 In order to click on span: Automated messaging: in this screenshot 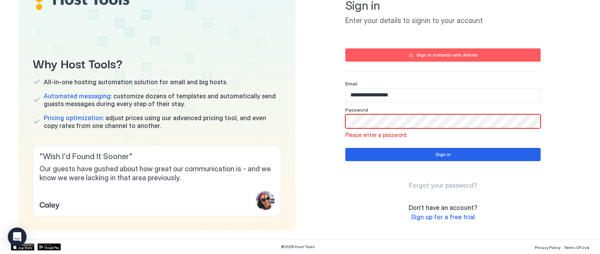, I will do `click(78, 96)`.